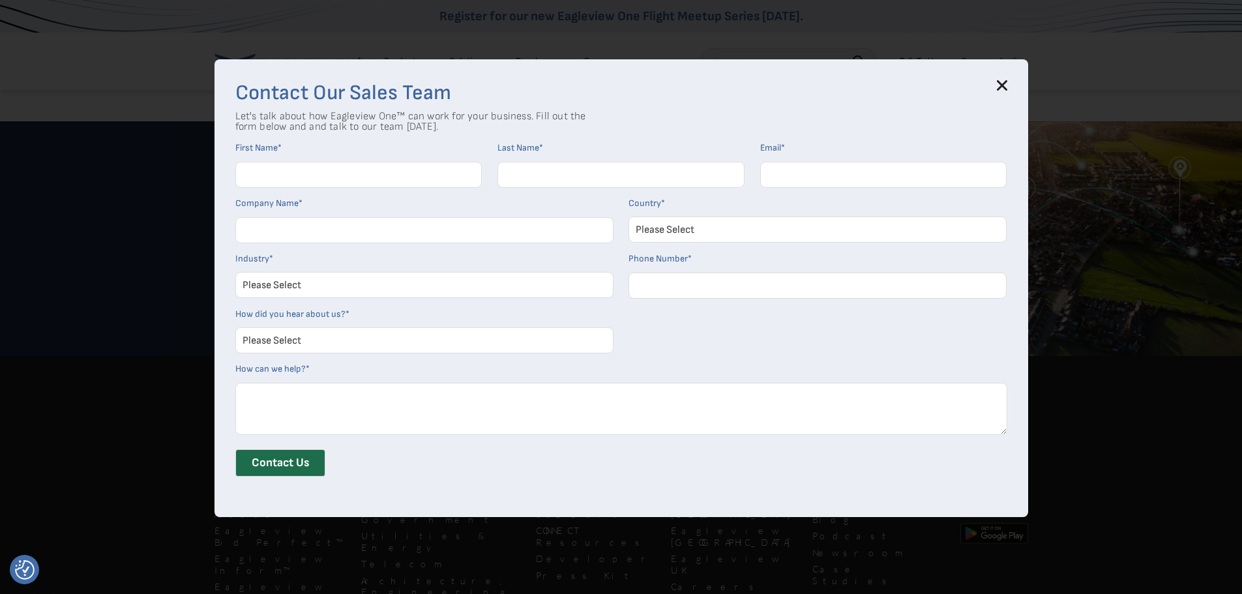 The image size is (1242, 594). I want to click on p: Let's talk about how Eagleview One™ can work for your business. Fill out the form below and and t..., so click(418, 122).